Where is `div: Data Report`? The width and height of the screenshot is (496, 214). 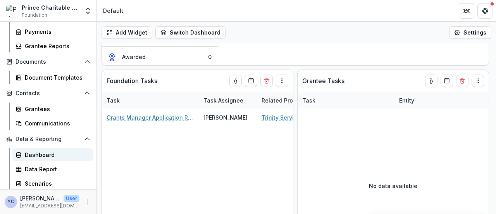 div: Data Report is located at coordinates (56, 169).